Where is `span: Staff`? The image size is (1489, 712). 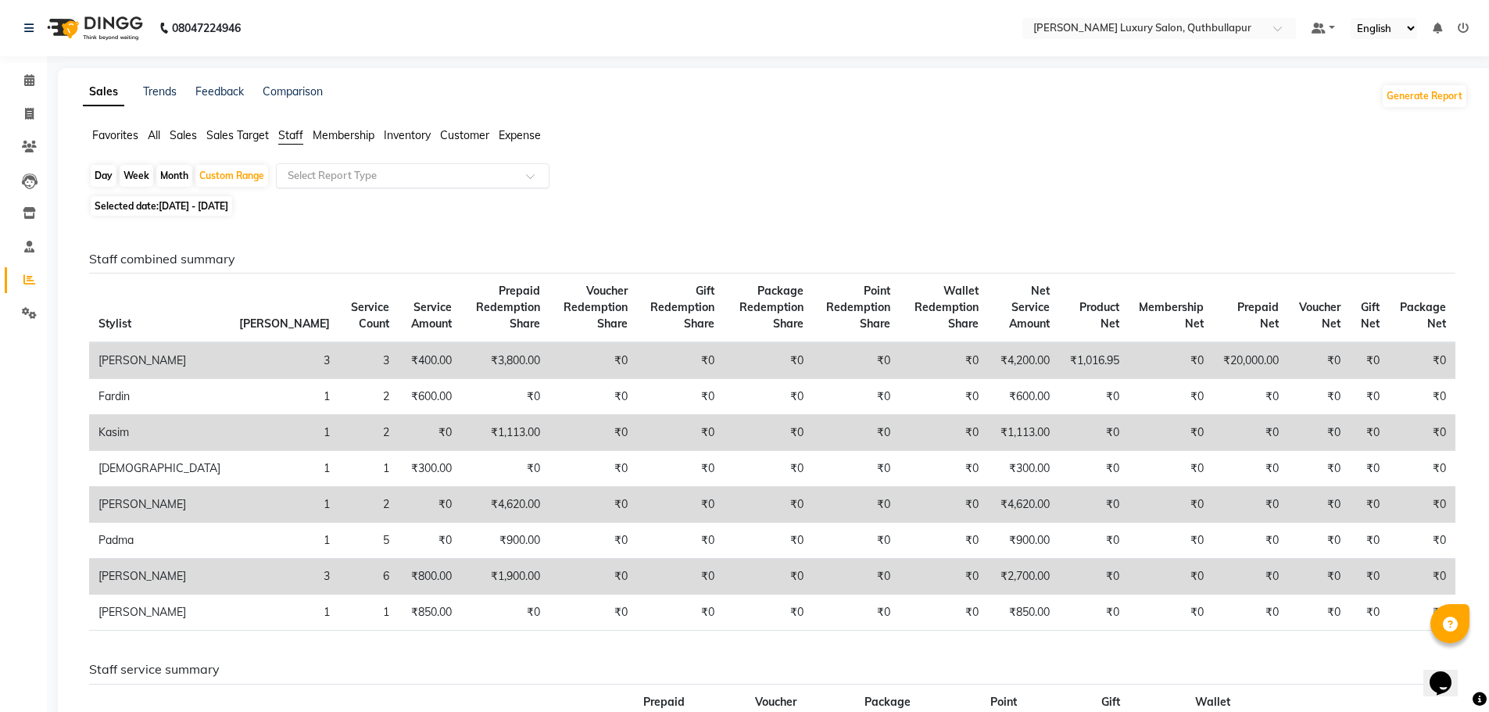 span: Staff is located at coordinates (291, 135).